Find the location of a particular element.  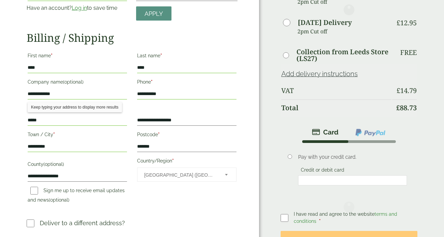

label: Sign me up to receive email updates and news is located at coordinates (76, 196).